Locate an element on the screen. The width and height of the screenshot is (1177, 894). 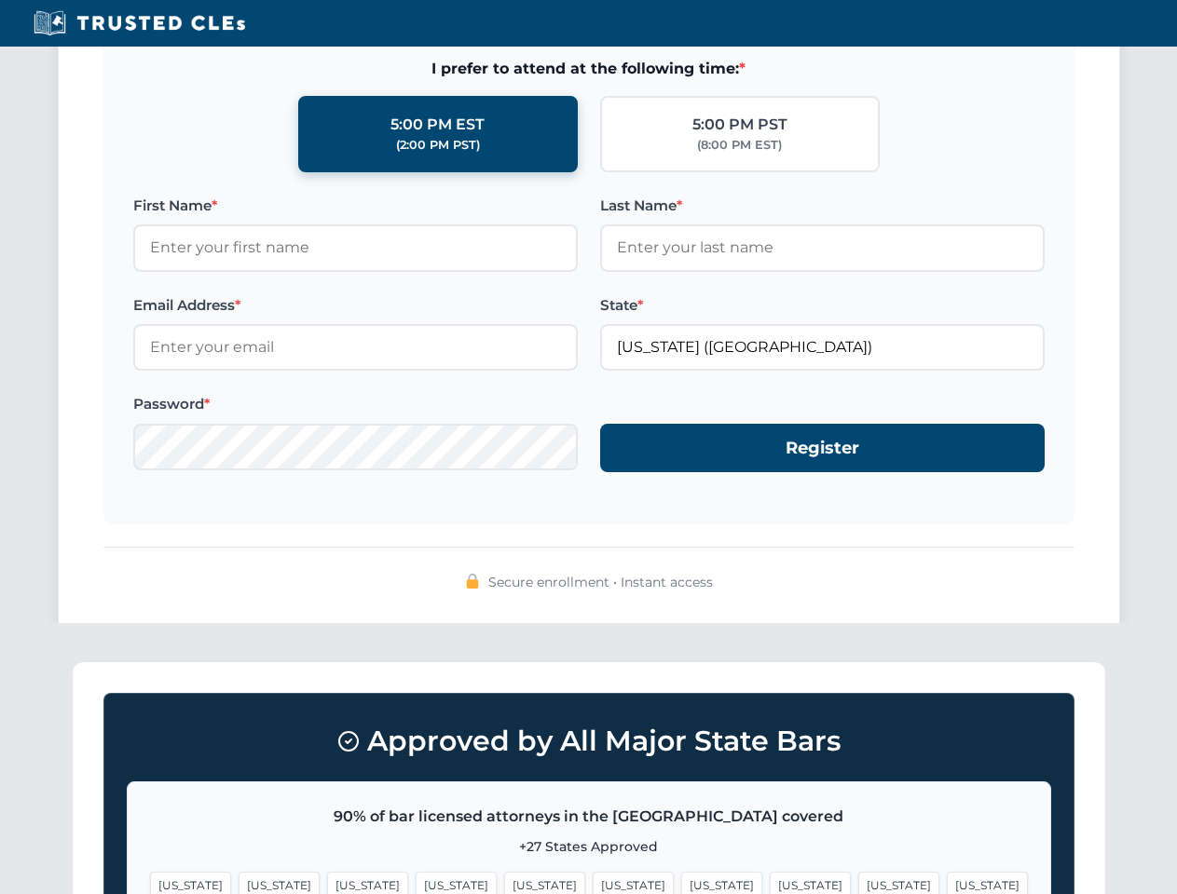
input: Enter your first name is located at coordinates (355, 248).